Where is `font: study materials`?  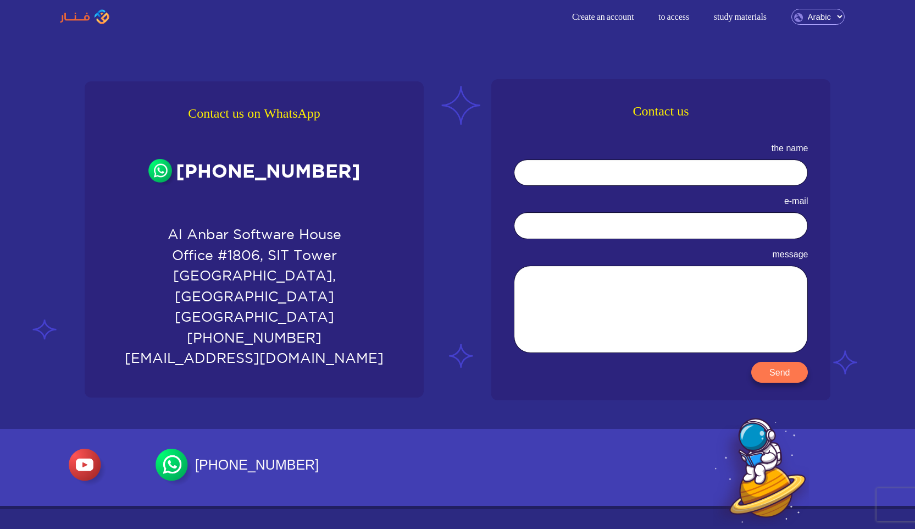 font: study materials is located at coordinates (740, 17).